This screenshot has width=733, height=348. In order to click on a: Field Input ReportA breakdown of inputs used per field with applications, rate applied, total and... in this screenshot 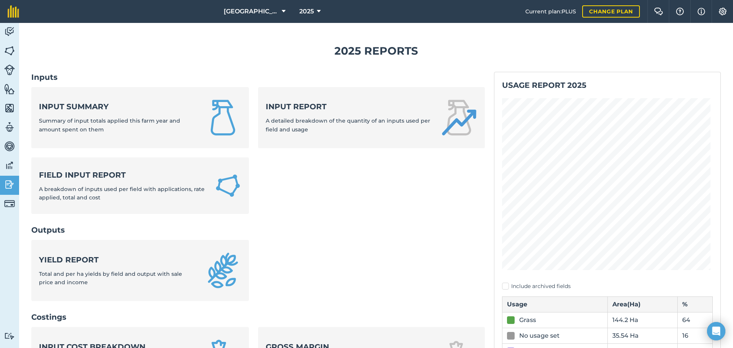, I will do `click(140, 186)`.